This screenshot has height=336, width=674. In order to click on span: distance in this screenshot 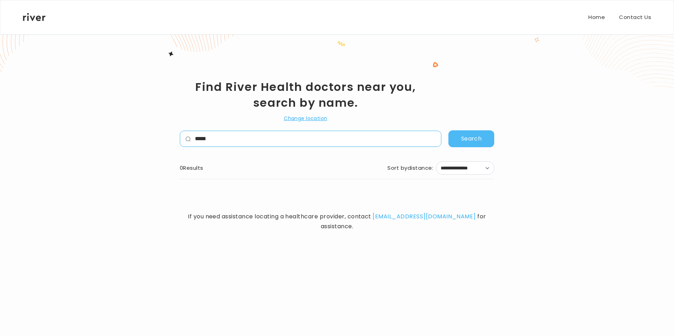, I will do `click(420, 168)`.